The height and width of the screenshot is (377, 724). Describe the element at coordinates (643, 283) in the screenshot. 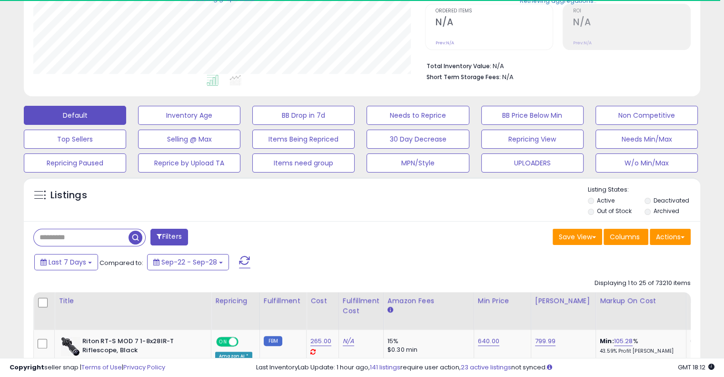

I see `div: Displaying 1 to 25 of 73210 items` at that location.